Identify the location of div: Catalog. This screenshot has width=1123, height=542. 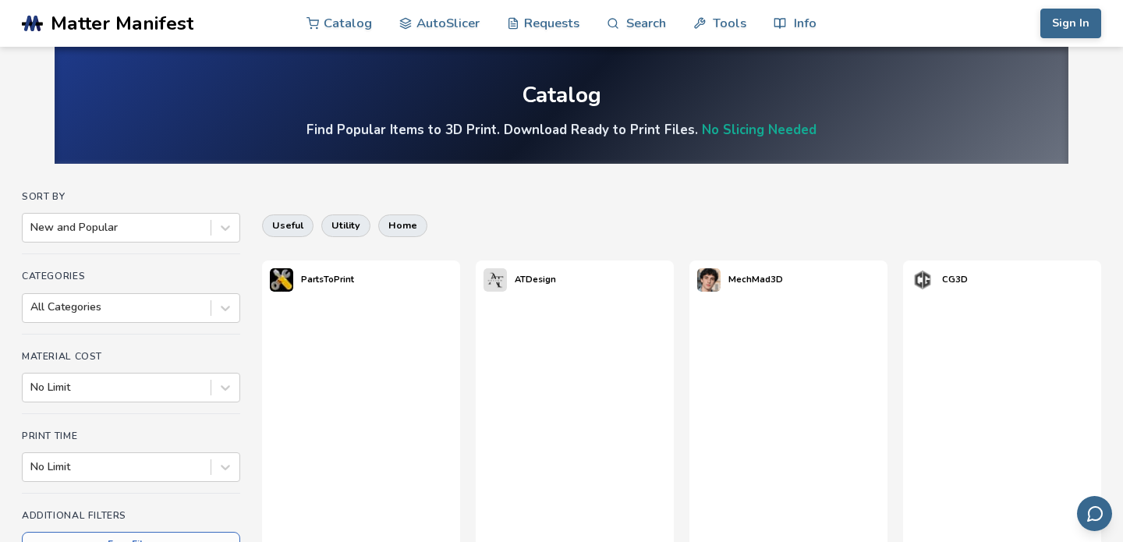
(561, 95).